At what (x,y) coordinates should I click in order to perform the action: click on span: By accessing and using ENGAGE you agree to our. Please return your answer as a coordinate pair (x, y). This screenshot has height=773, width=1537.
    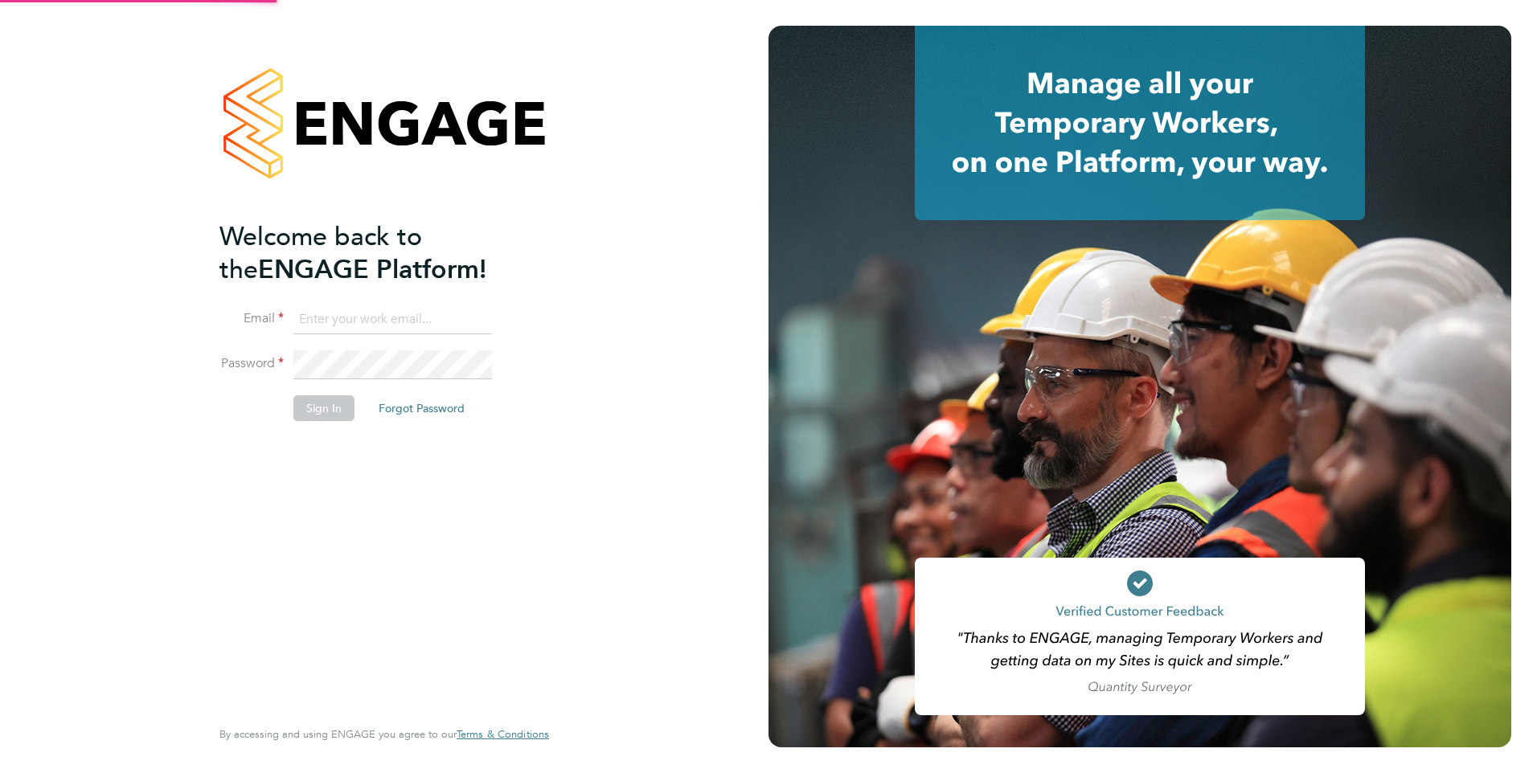
    Looking at the image, I should click on (384, 734).